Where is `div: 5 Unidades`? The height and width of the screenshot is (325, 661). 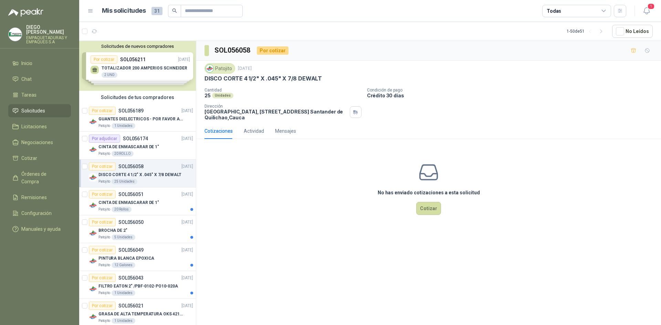
div: 5 Unidades is located at coordinates (123, 237).